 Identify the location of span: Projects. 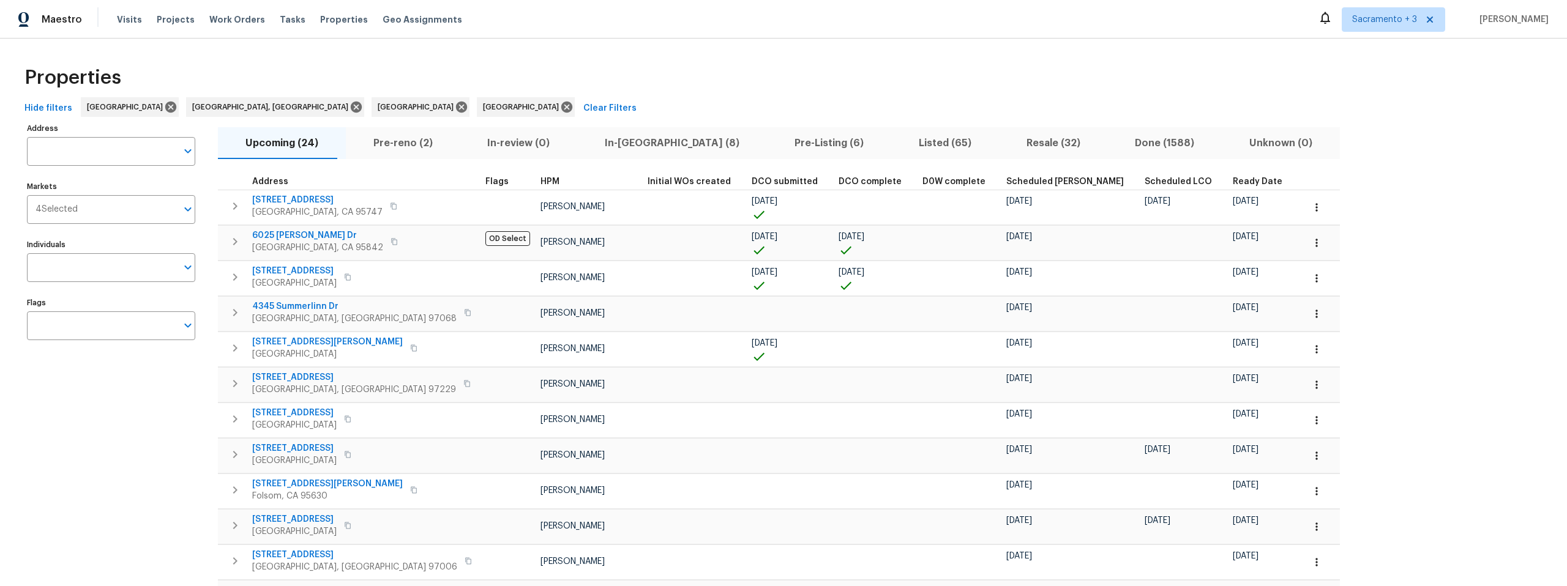
(176, 20).